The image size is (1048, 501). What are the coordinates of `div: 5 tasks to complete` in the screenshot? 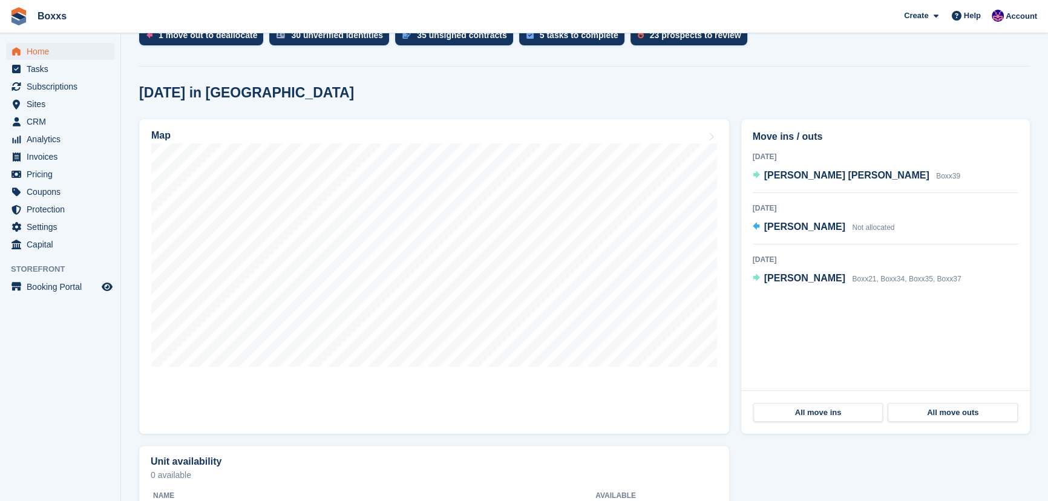 It's located at (579, 35).